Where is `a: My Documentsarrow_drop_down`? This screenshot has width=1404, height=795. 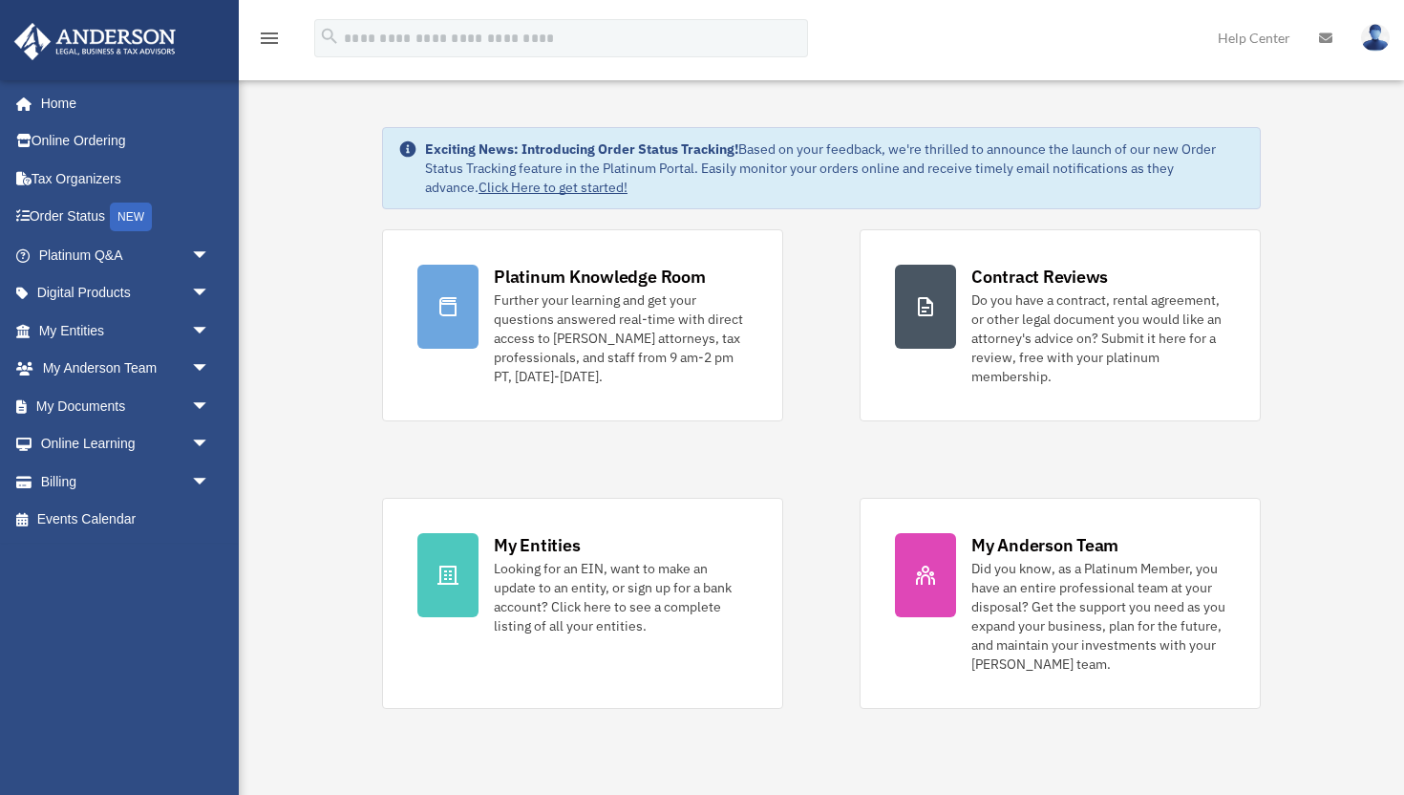
a: My Documentsarrow_drop_down is located at coordinates (126, 406).